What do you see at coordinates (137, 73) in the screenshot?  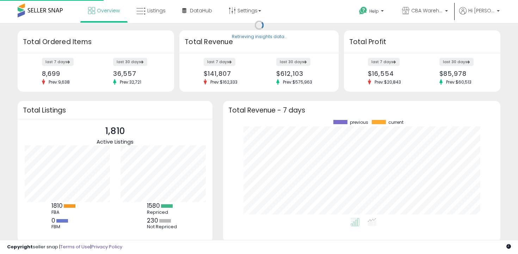 I see `div: 36,557` at bounding box center [137, 73].